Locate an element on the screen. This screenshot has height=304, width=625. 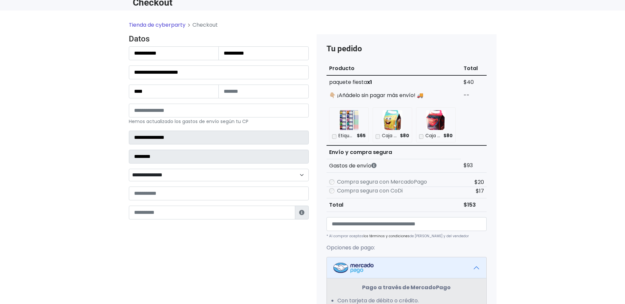
strong: x1 is located at coordinates (369, 82).